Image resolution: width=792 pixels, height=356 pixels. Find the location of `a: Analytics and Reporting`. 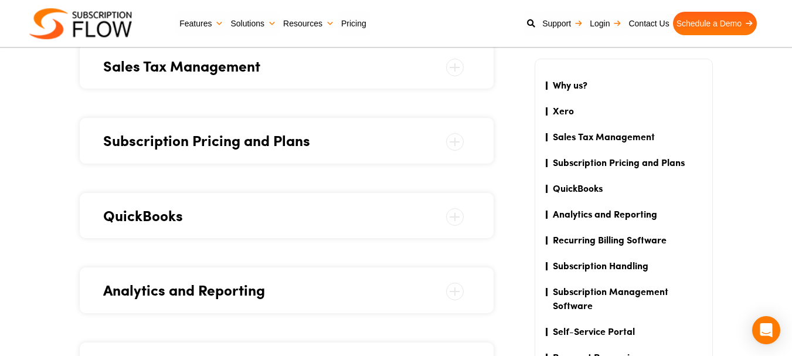

a: Analytics and Reporting is located at coordinates (627, 214).